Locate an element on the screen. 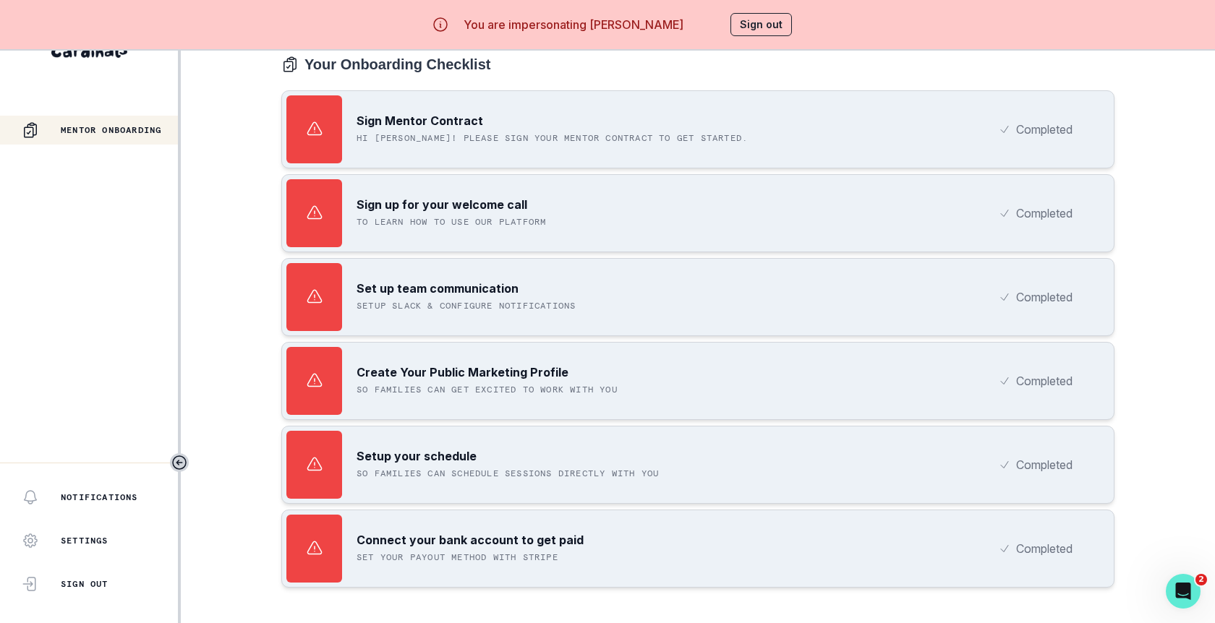 Image resolution: width=1215 pixels, height=623 pixels. p: Connect your bank account to get paid is located at coordinates (470, 540).